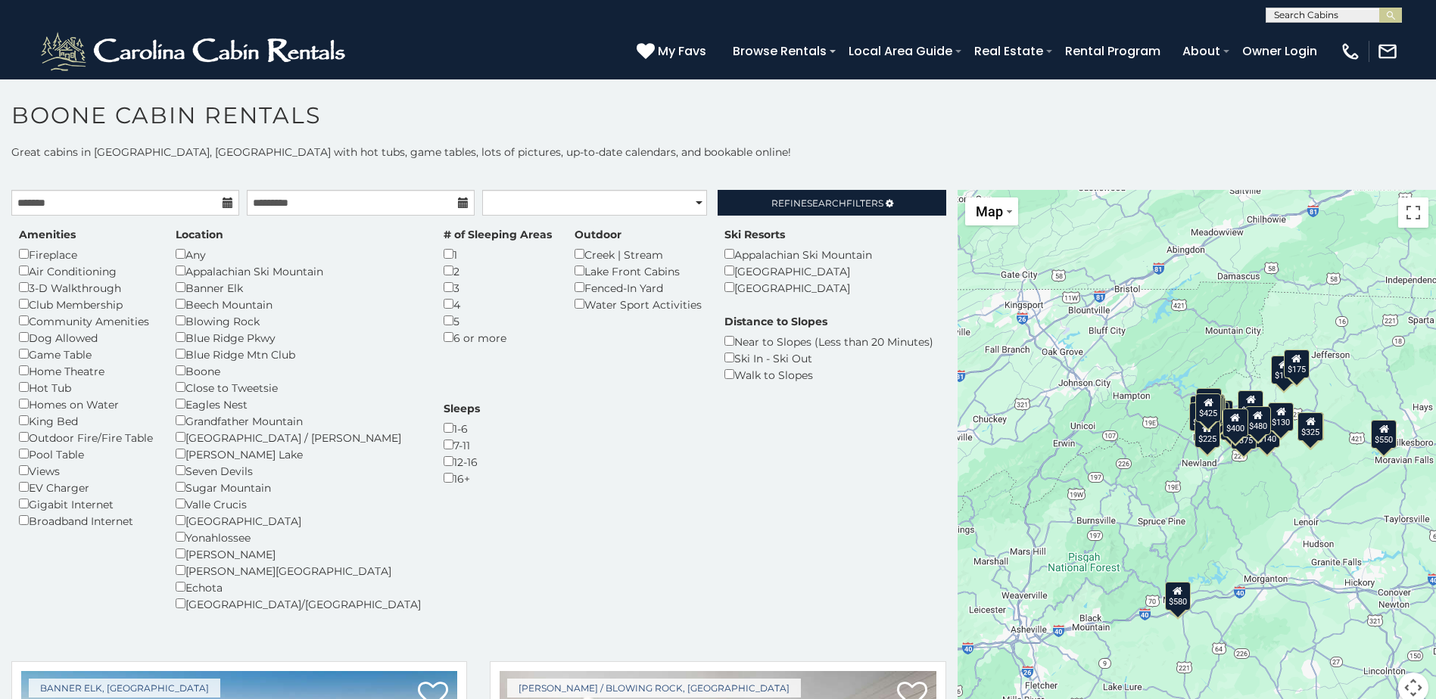 This screenshot has height=699, width=1436. I want to click on div: $580, so click(1178, 597).